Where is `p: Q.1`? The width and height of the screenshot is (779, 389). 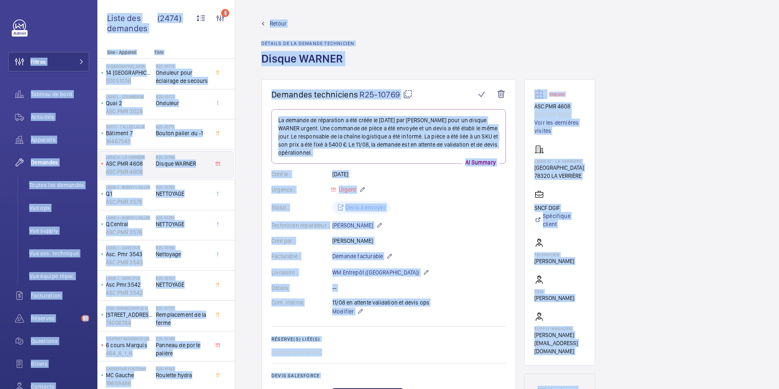
p: Q.1 is located at coordinates (129, 193).